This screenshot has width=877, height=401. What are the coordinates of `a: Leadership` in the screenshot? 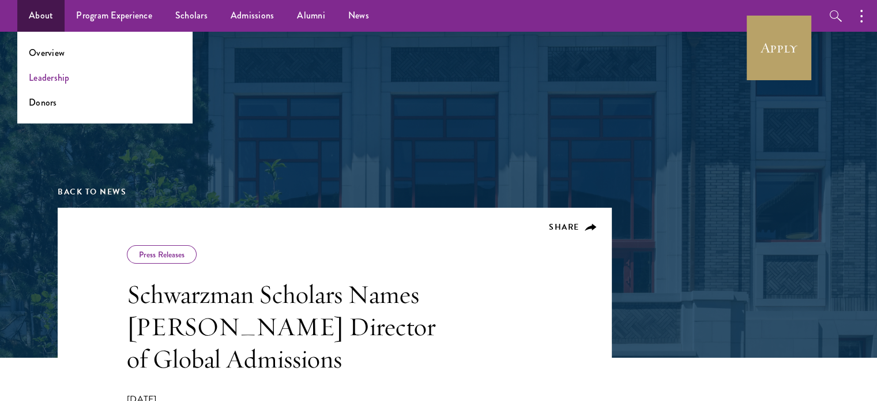 It's located at (49, 77).